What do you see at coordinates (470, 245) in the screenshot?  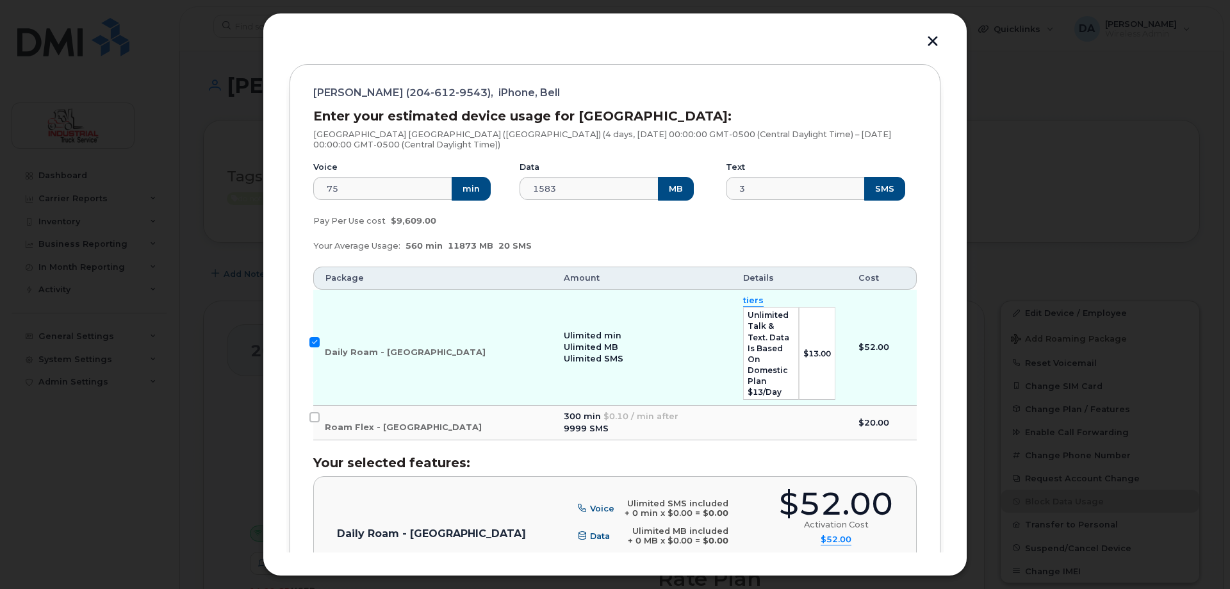 I see `span: 11873 MB` at bounding box center [470, 245].